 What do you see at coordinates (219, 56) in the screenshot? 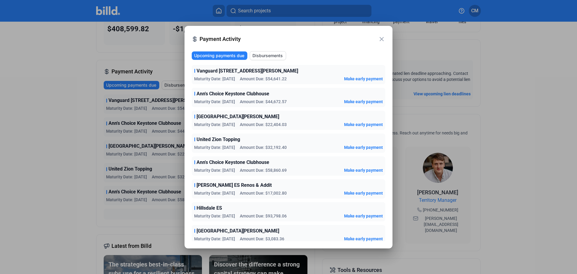
I see `span: Upcoming payments due` at bounding box center [219, 56].